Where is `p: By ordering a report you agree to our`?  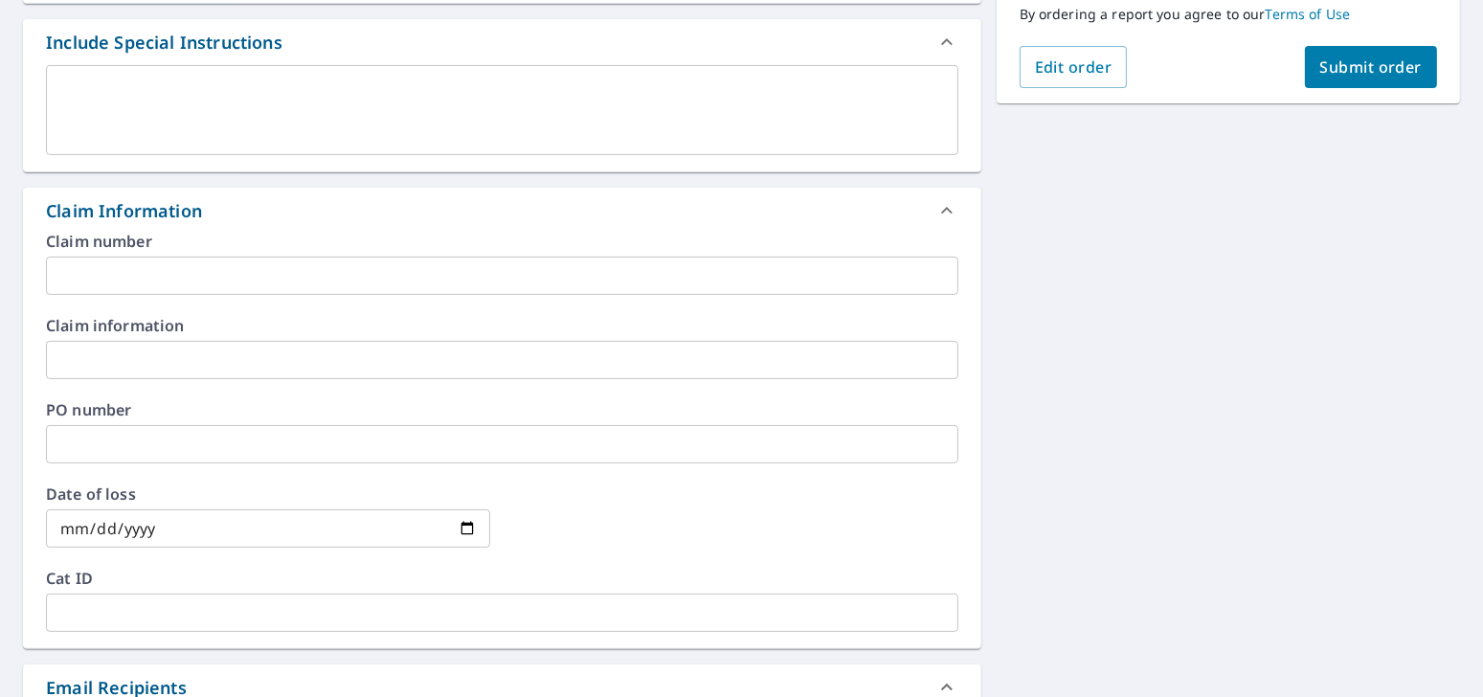
p: By ordering a report you agree to our is located at coordinates (1228, 14).